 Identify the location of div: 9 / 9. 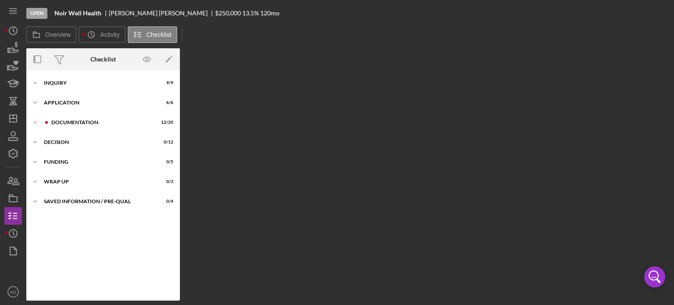
(165, 83).